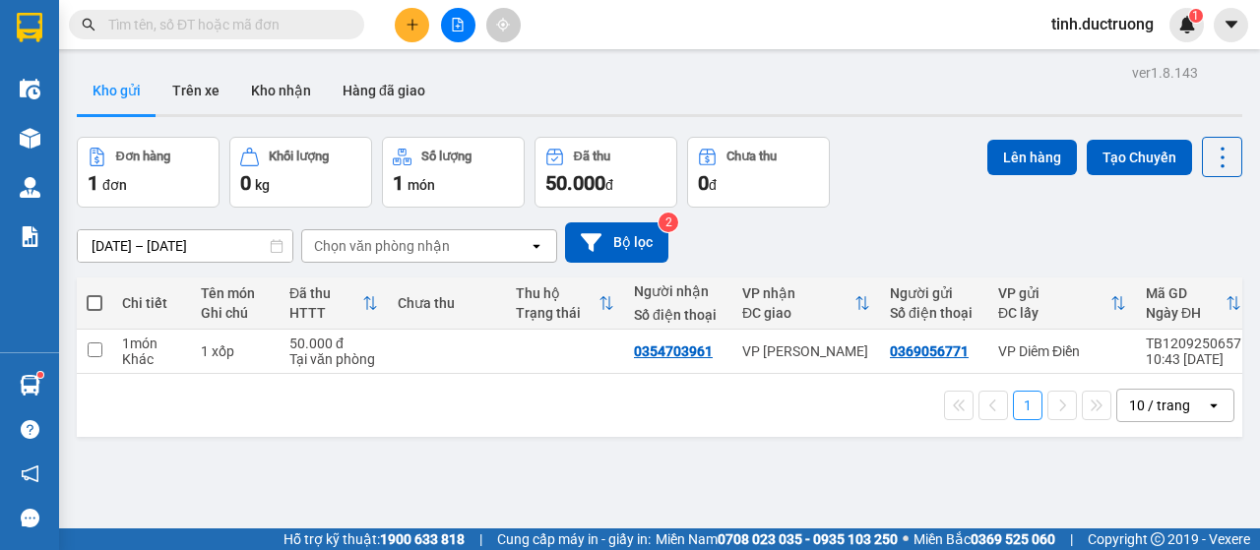  I want to click on button: plus, so click(411, 25).